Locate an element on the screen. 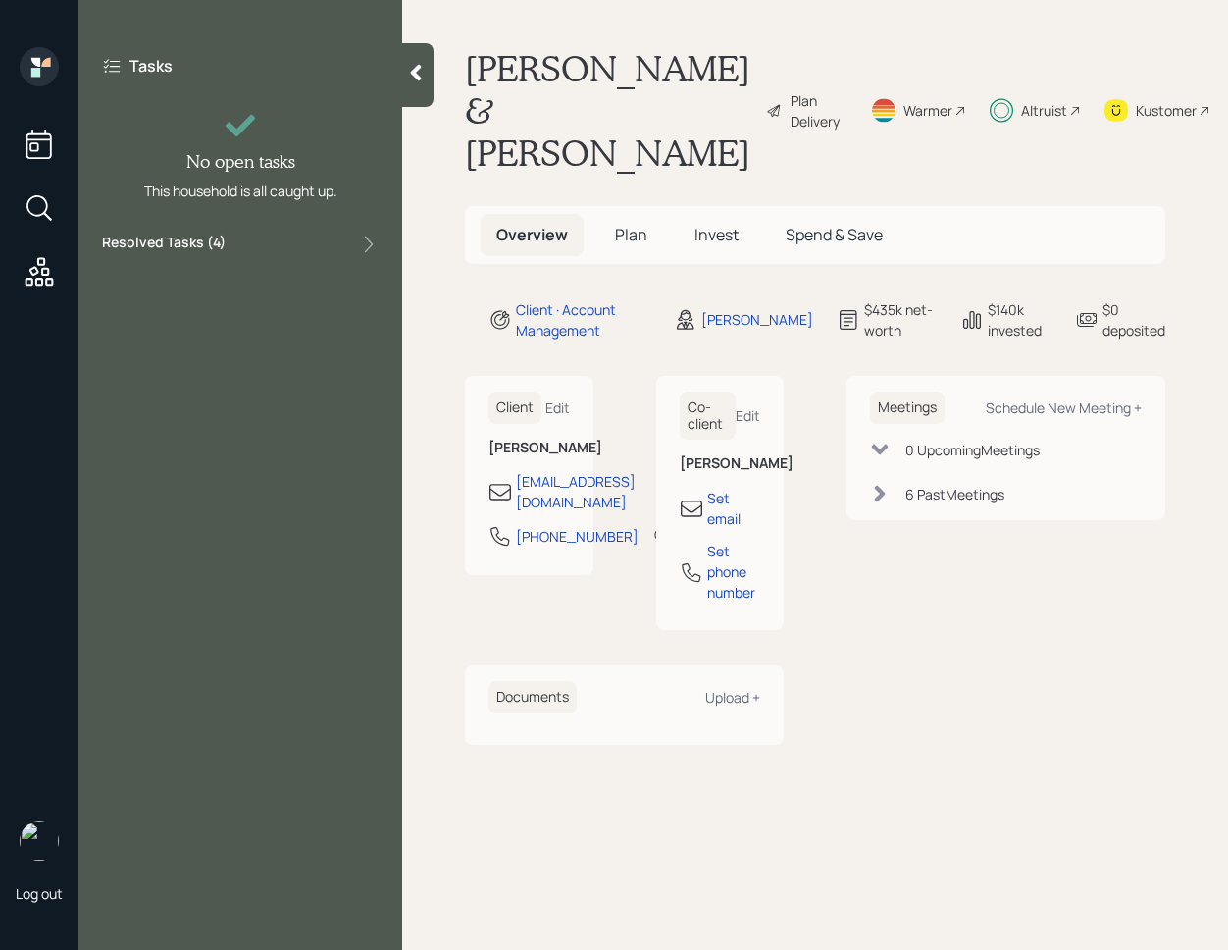  span: Spend & Save is located at coordinates (834, 234).